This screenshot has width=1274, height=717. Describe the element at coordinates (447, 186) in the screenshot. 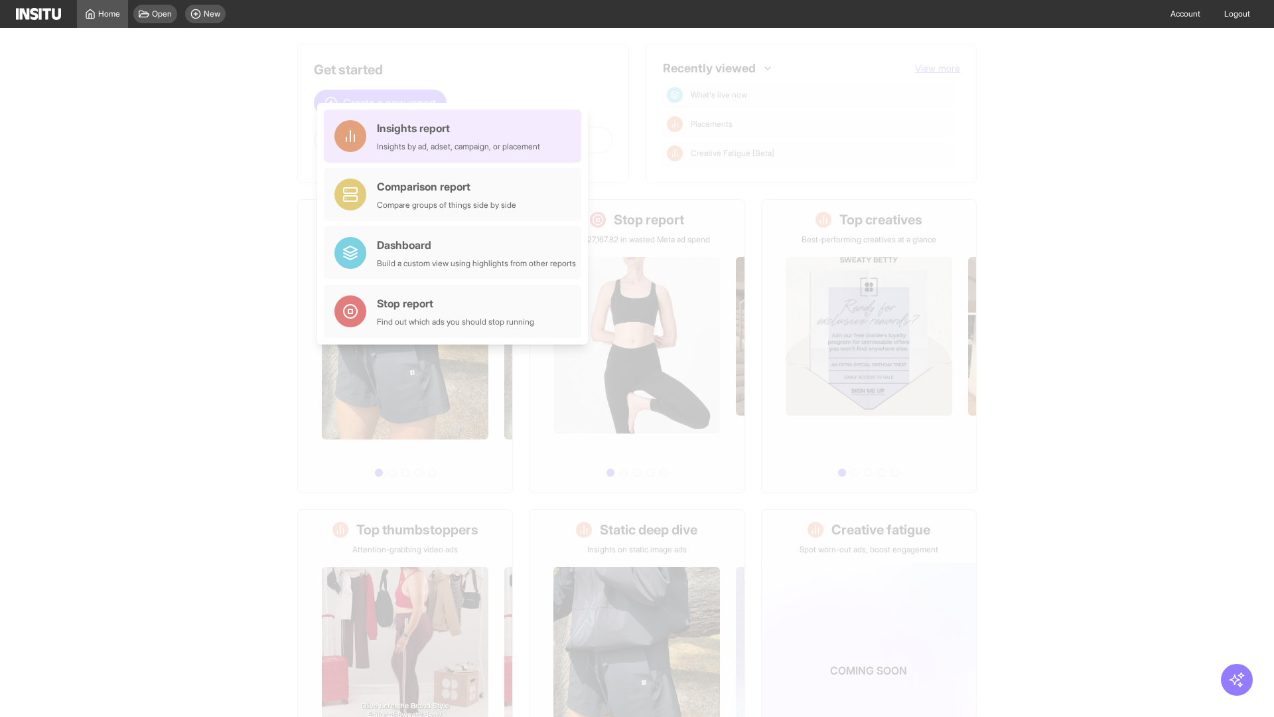

I see `div: Comparison report` at that location.